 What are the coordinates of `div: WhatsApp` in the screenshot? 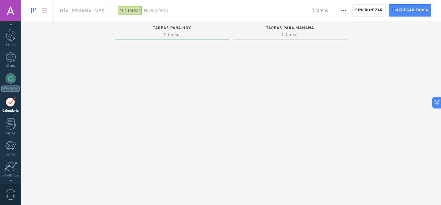 It's located at (10, 89).